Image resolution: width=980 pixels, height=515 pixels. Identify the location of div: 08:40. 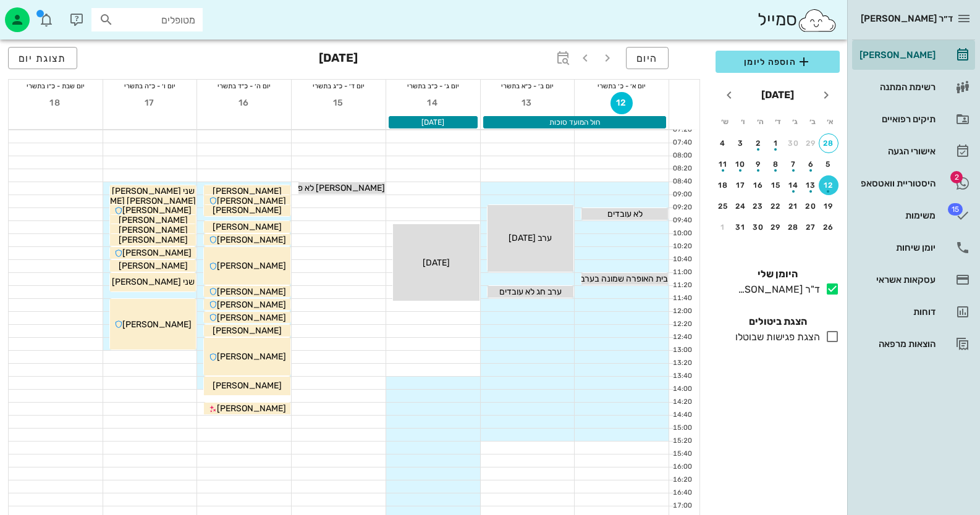
(681, 182).